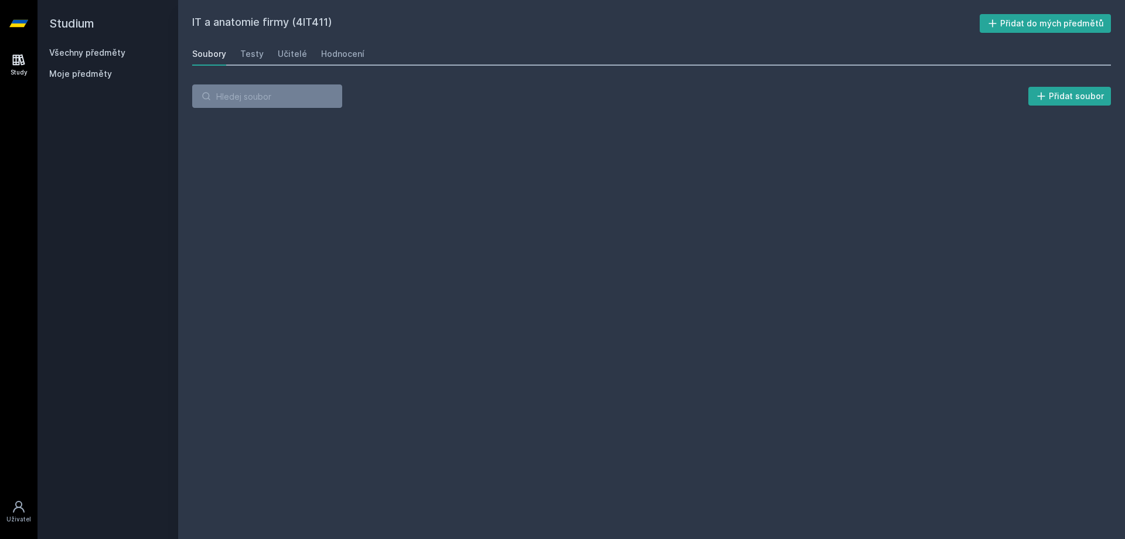  Describe the element at coordinates (19, 72) in the screenshot. I see `div: Study` at that location.